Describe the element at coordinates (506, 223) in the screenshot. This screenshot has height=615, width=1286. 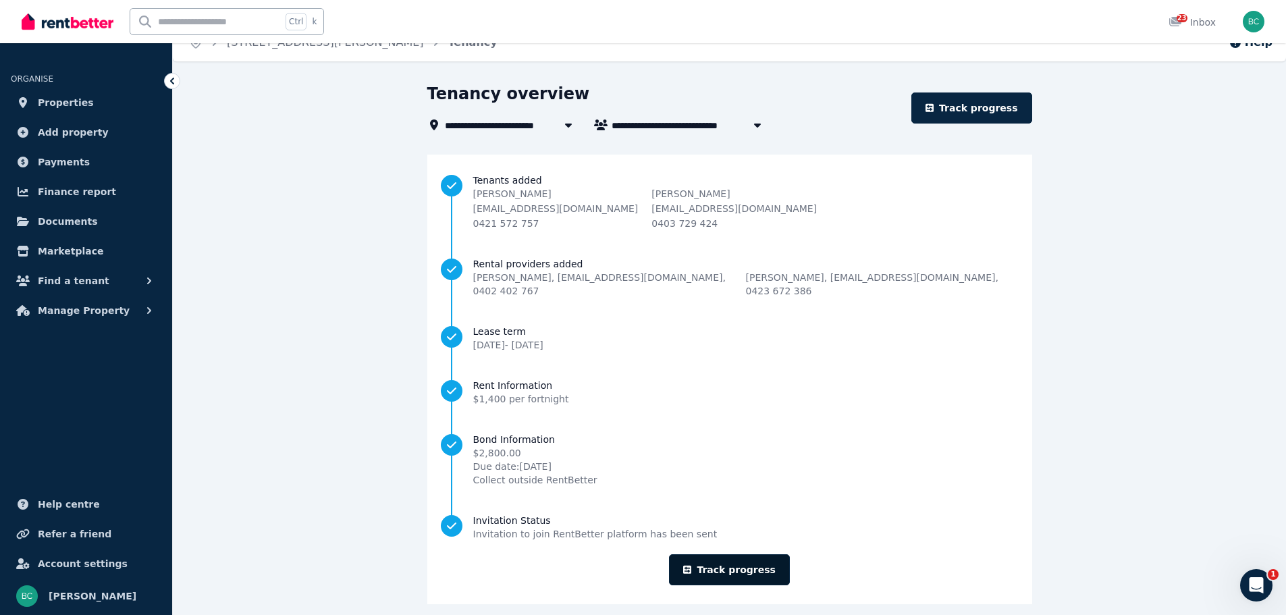
I see `span: 0421 572 757` at that location.